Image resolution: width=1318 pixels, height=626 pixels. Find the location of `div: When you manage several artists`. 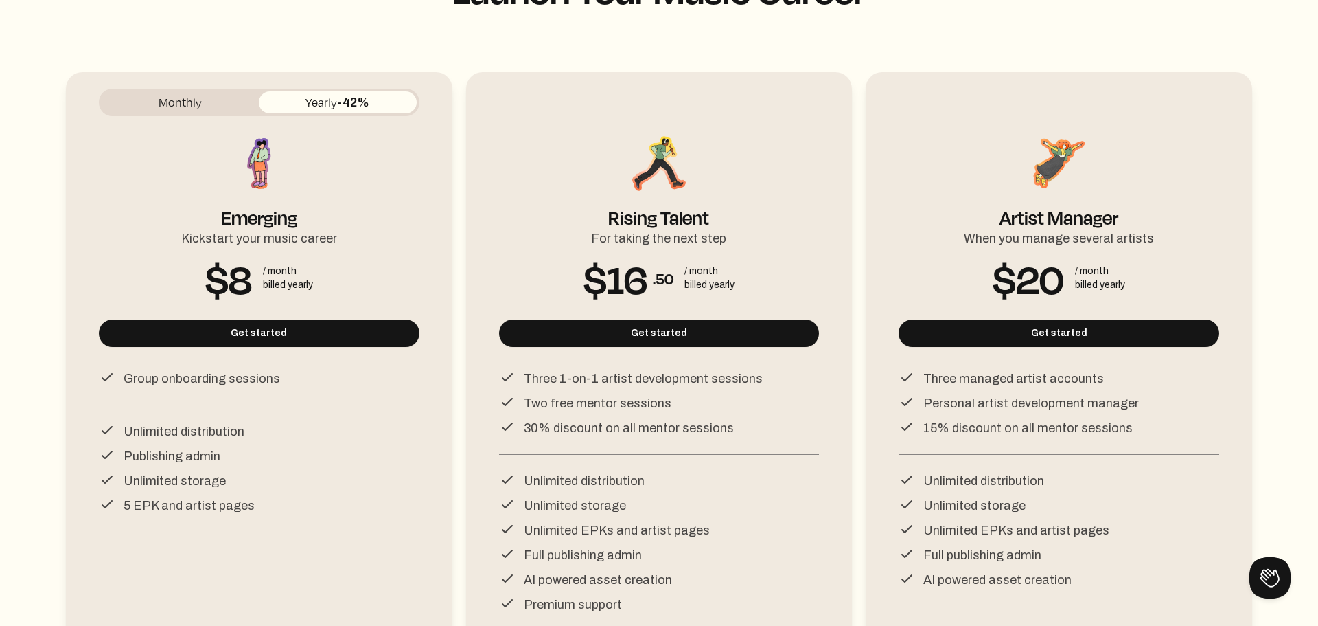

div: When you manage several artists is located at coordinates (1059, 236).